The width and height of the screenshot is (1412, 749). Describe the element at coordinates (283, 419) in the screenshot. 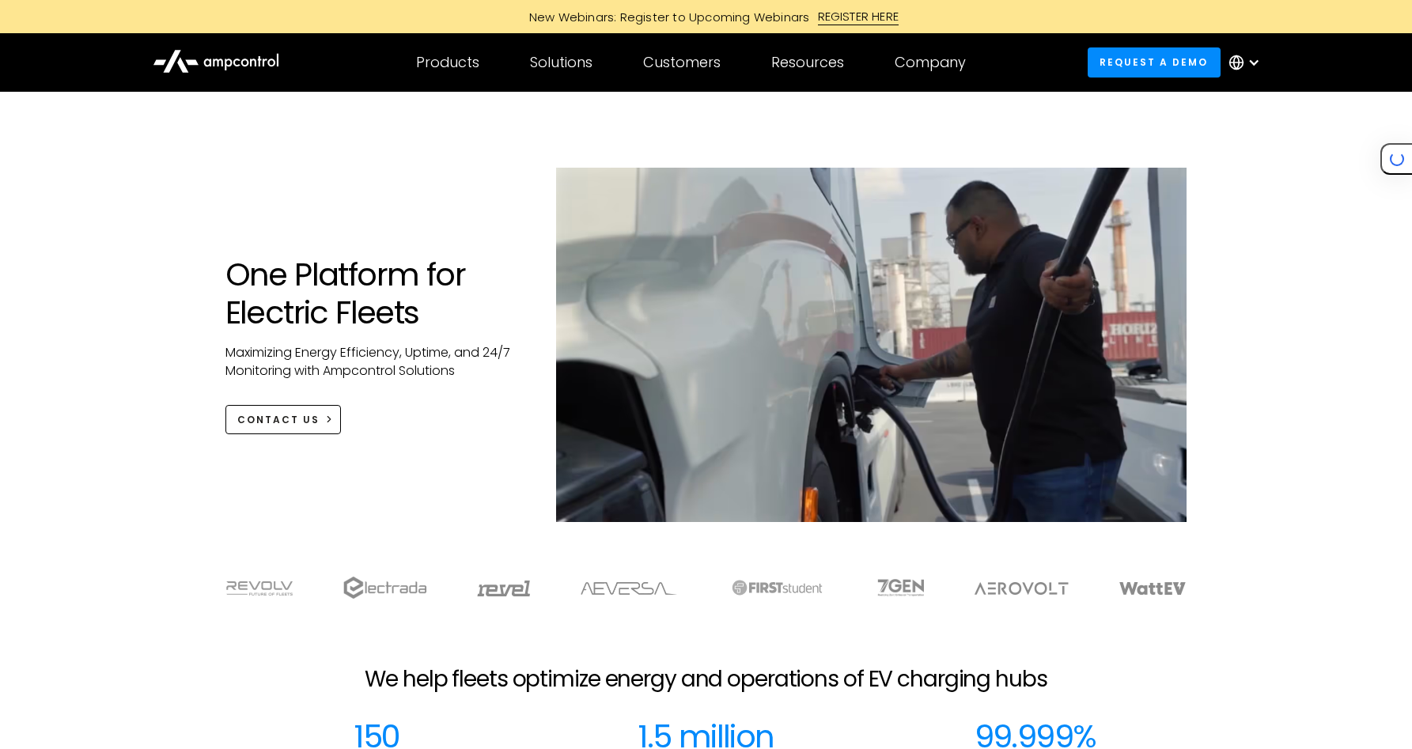

I see `a: CONTACT US` at that location.